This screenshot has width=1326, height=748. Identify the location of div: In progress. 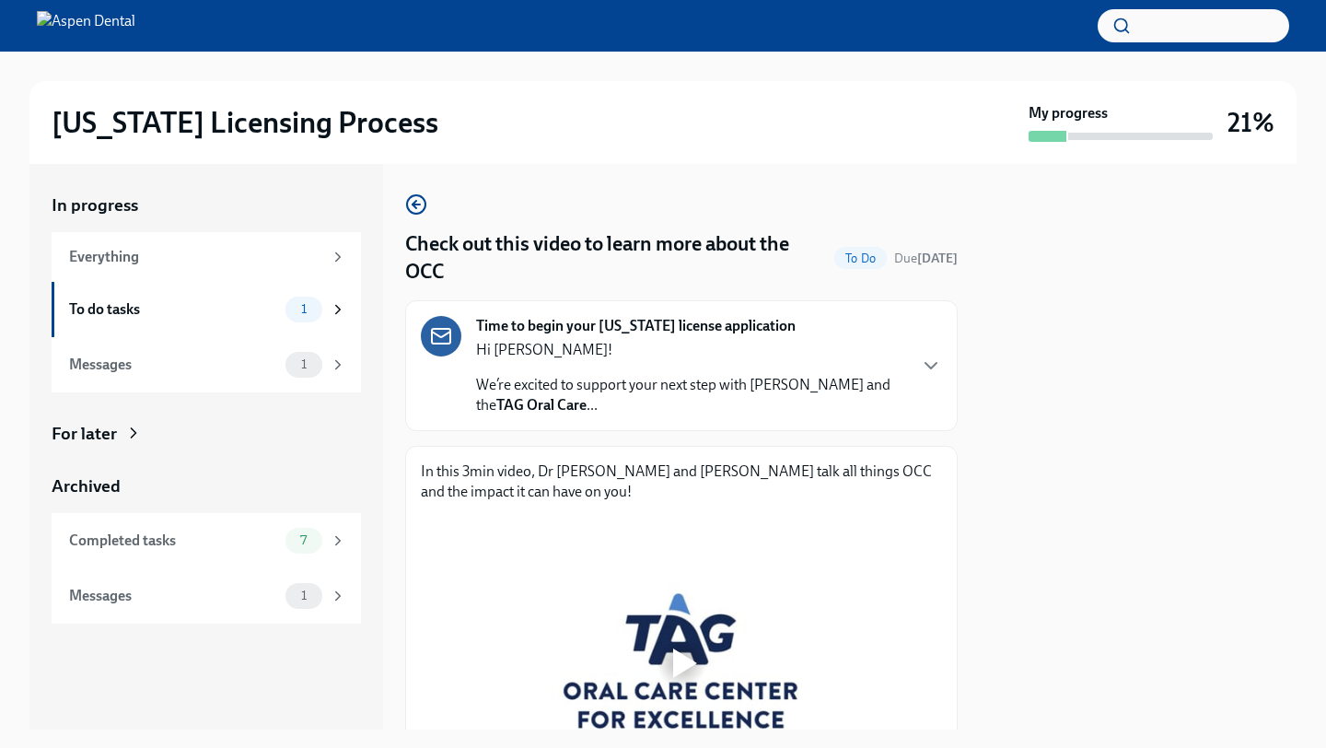
(206, 205).